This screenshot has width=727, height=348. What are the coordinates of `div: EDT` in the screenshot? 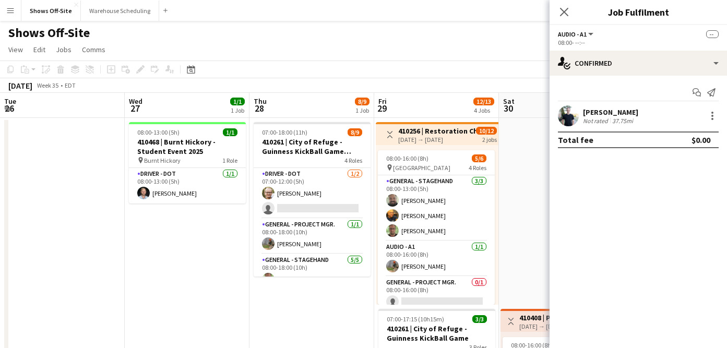 It's located at (70, 85).